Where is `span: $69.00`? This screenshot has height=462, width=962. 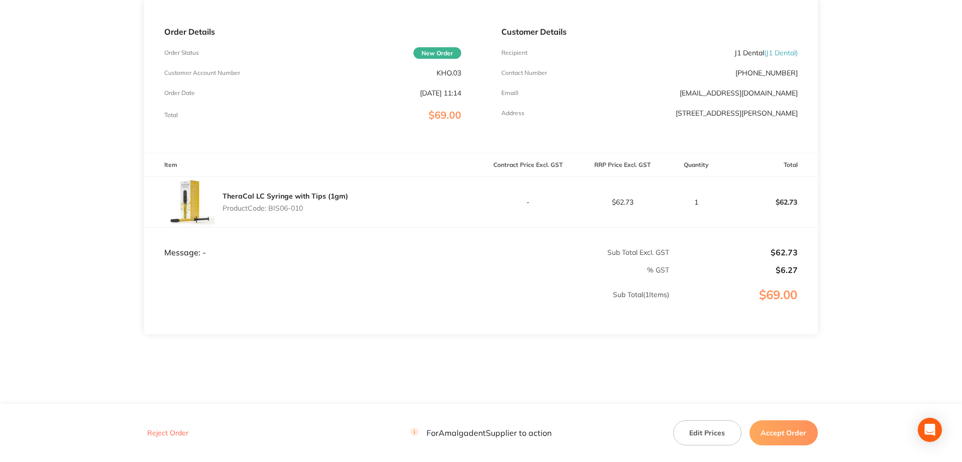
span: $69.00 is located at coordinates (445, 115).